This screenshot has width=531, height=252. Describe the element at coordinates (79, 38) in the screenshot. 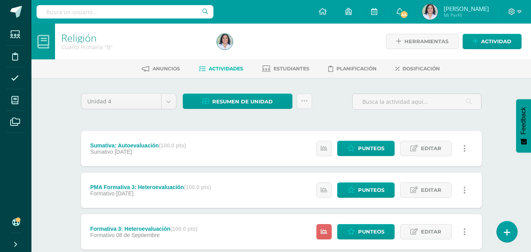

I see `a: Religión` at that location.